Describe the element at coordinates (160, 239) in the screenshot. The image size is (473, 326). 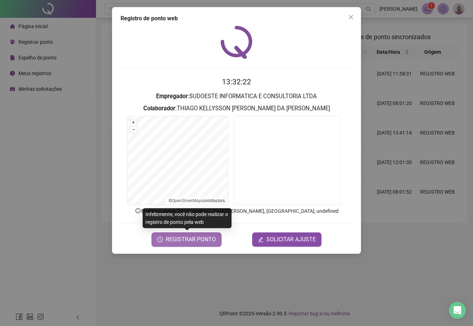
I see `span: clock-circle` at that location.